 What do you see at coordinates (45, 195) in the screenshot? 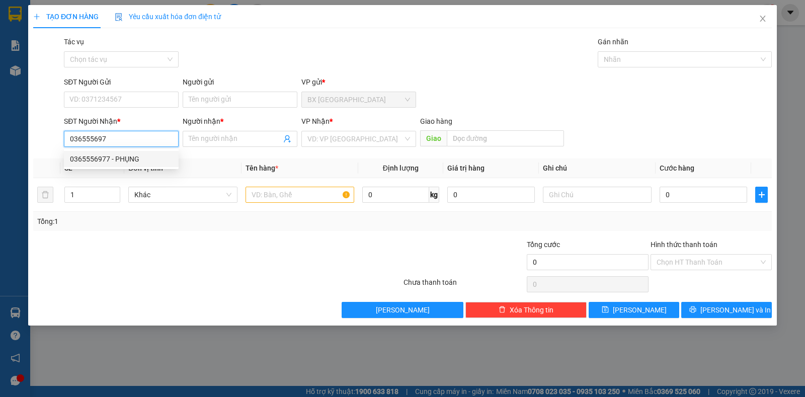
I see `button: delete` at bounding box center [45, 195].